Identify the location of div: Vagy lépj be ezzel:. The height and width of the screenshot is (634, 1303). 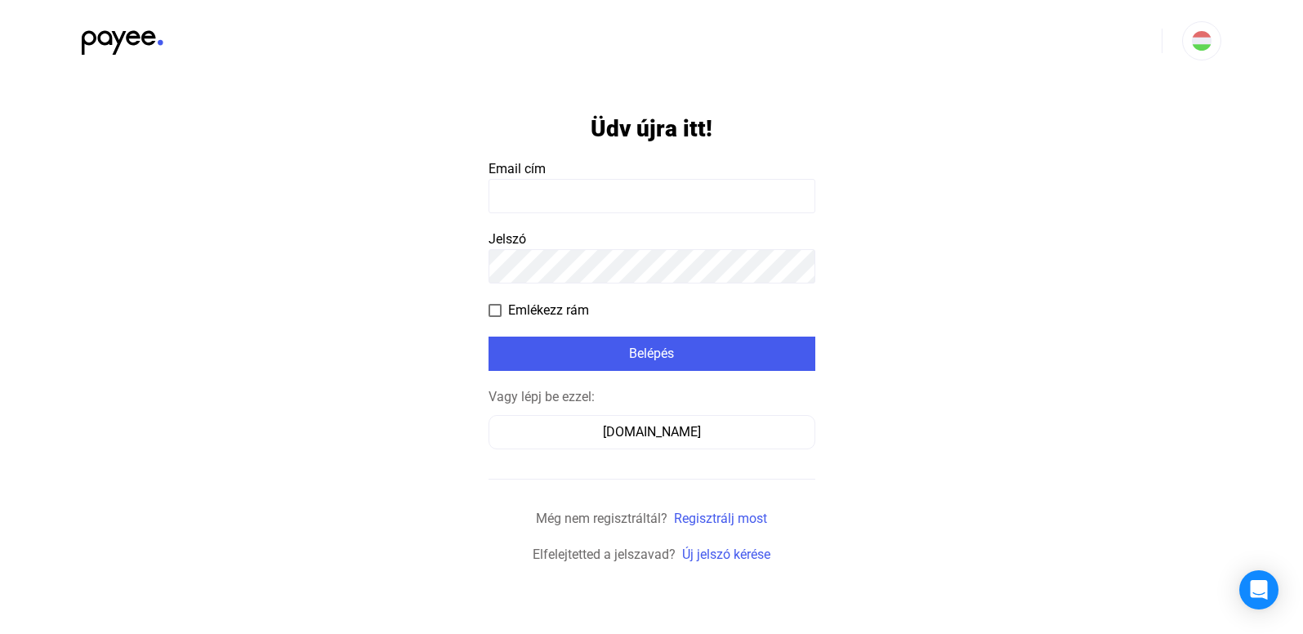
(652, 397).